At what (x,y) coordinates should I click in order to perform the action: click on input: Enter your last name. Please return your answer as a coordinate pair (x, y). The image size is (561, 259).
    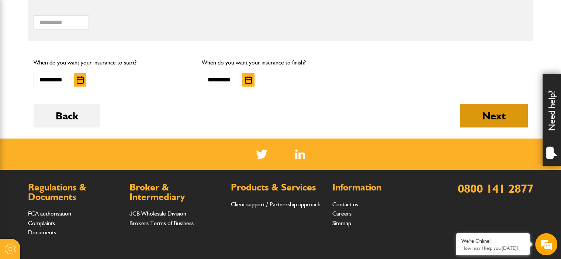
    Looking at the image, I should click on (72, 76).